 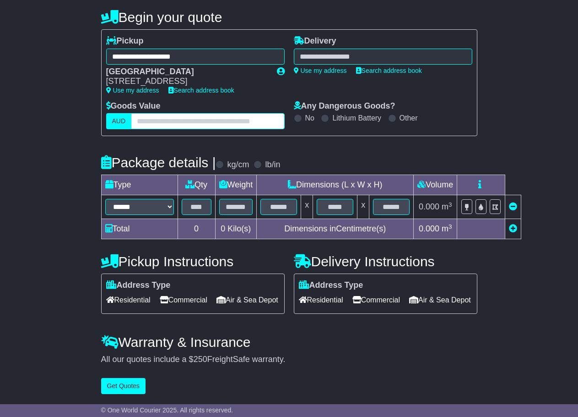 What do you see at coordinates (236, 185) in the screenshot?
I see `td: Weight` at bounding box center [236, 185].